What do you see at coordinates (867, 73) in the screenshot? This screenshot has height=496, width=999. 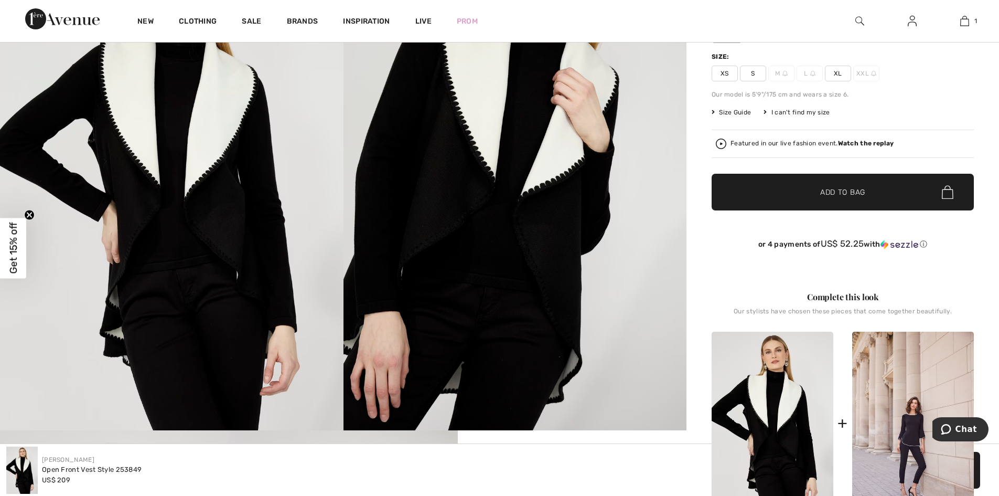 I see `span: XXL` at bounding box center [867, 73].